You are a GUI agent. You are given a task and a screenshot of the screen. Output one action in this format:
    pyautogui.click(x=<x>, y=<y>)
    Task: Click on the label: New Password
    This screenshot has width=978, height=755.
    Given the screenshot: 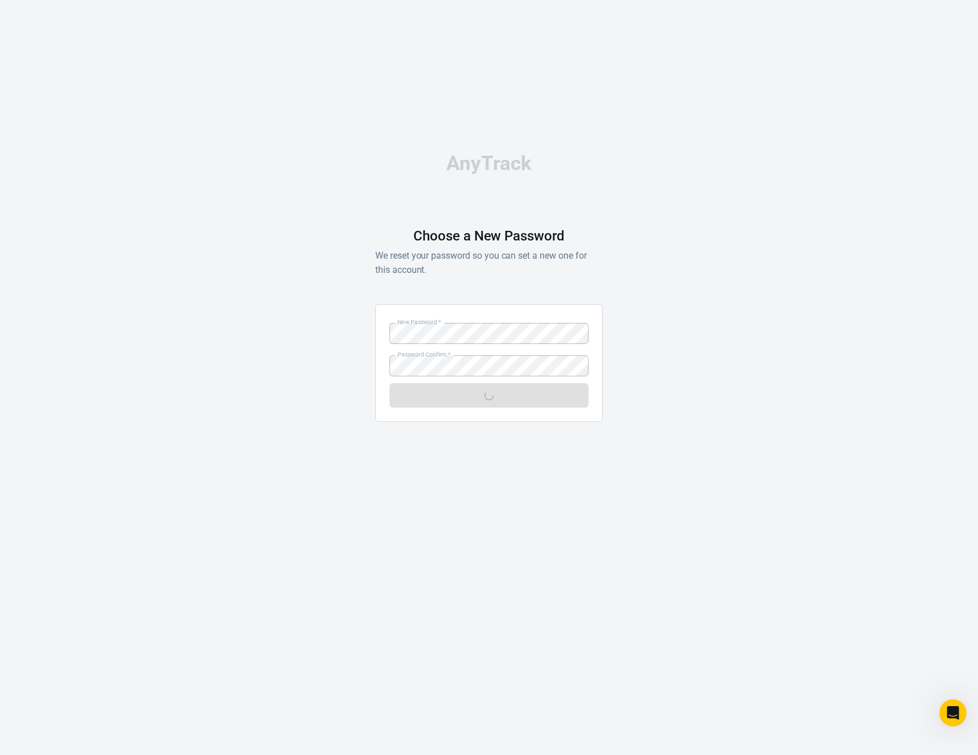 What is the action you would take?
    pyautogui.click(x=419, y=322)
    